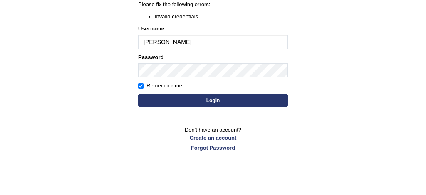 The width and height of the screenshot is (426, 195). What do you see at coordinates (141, 86) in the screenshot?
I see `input: Remember me` at bounding box center [141, 86].